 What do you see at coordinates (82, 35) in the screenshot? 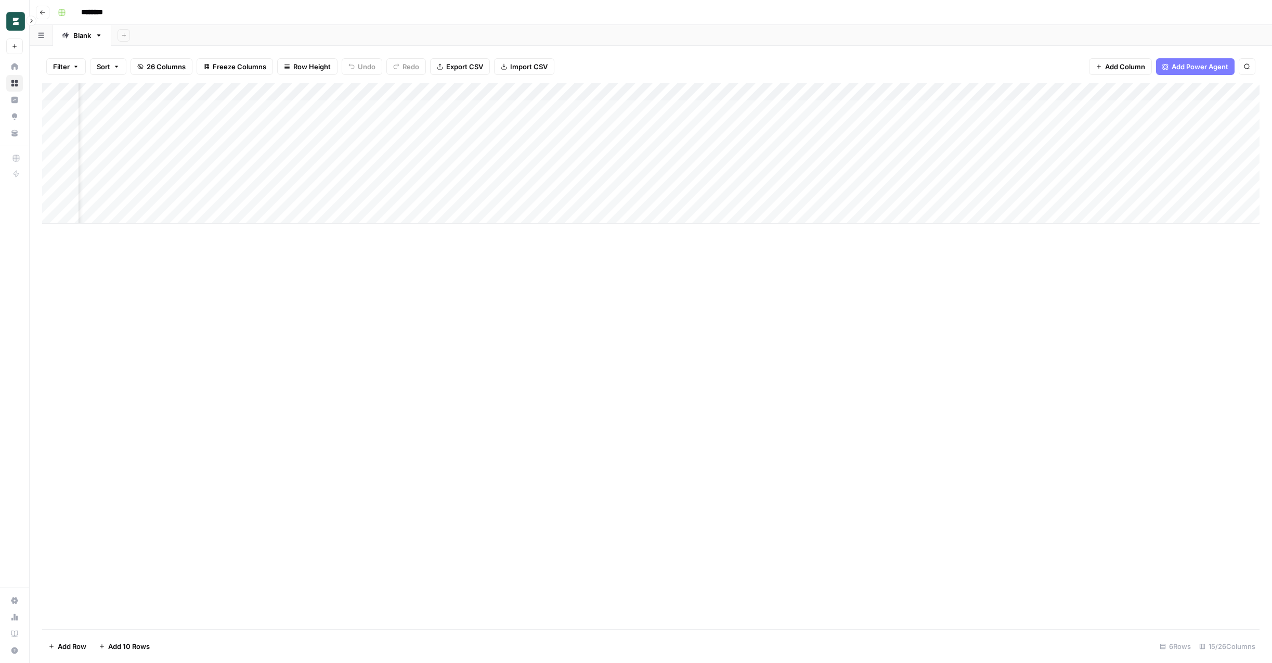
I see `a: Blank` at bounding box center [82, 35].